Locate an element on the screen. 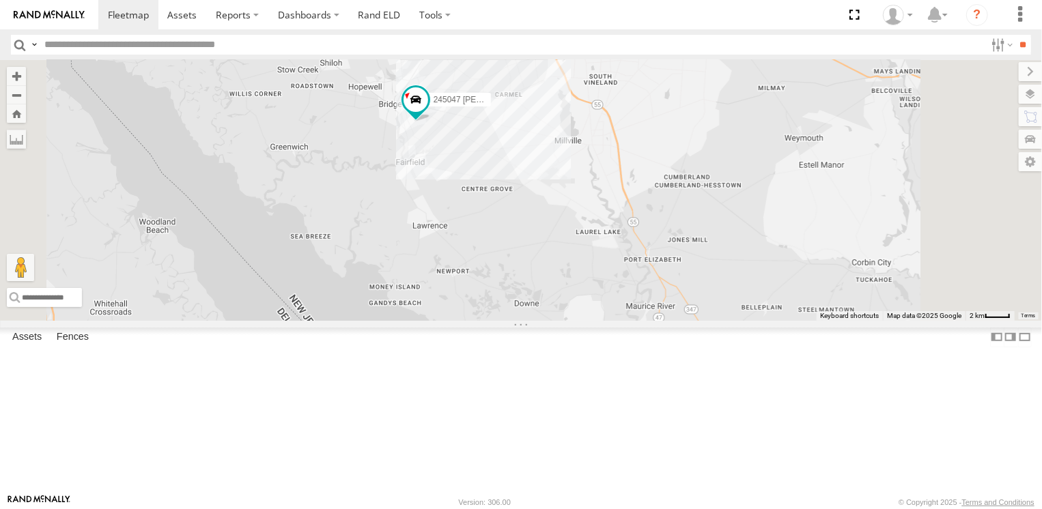 This screenshot has height=509, width=1042. label: Assets is located at coordinates (27, 338).